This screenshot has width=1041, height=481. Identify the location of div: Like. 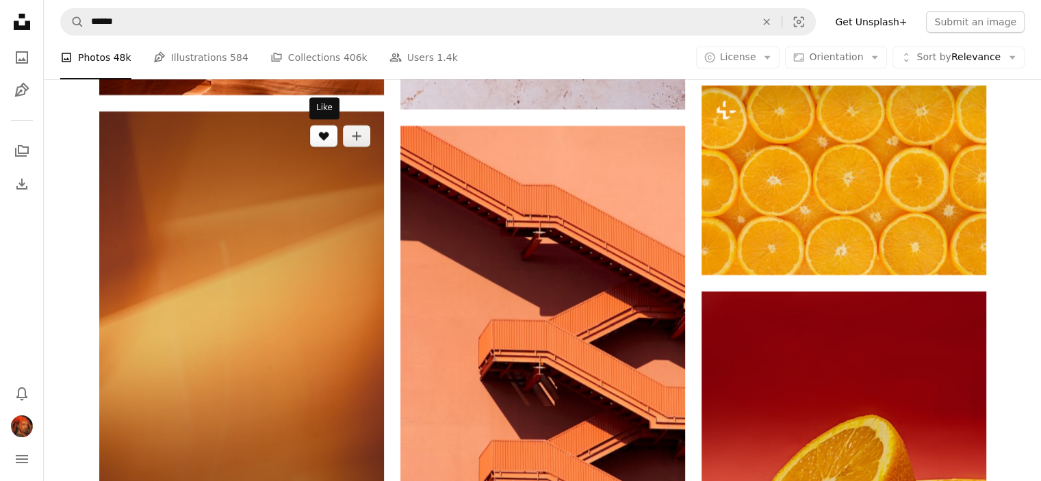
(325, 108).